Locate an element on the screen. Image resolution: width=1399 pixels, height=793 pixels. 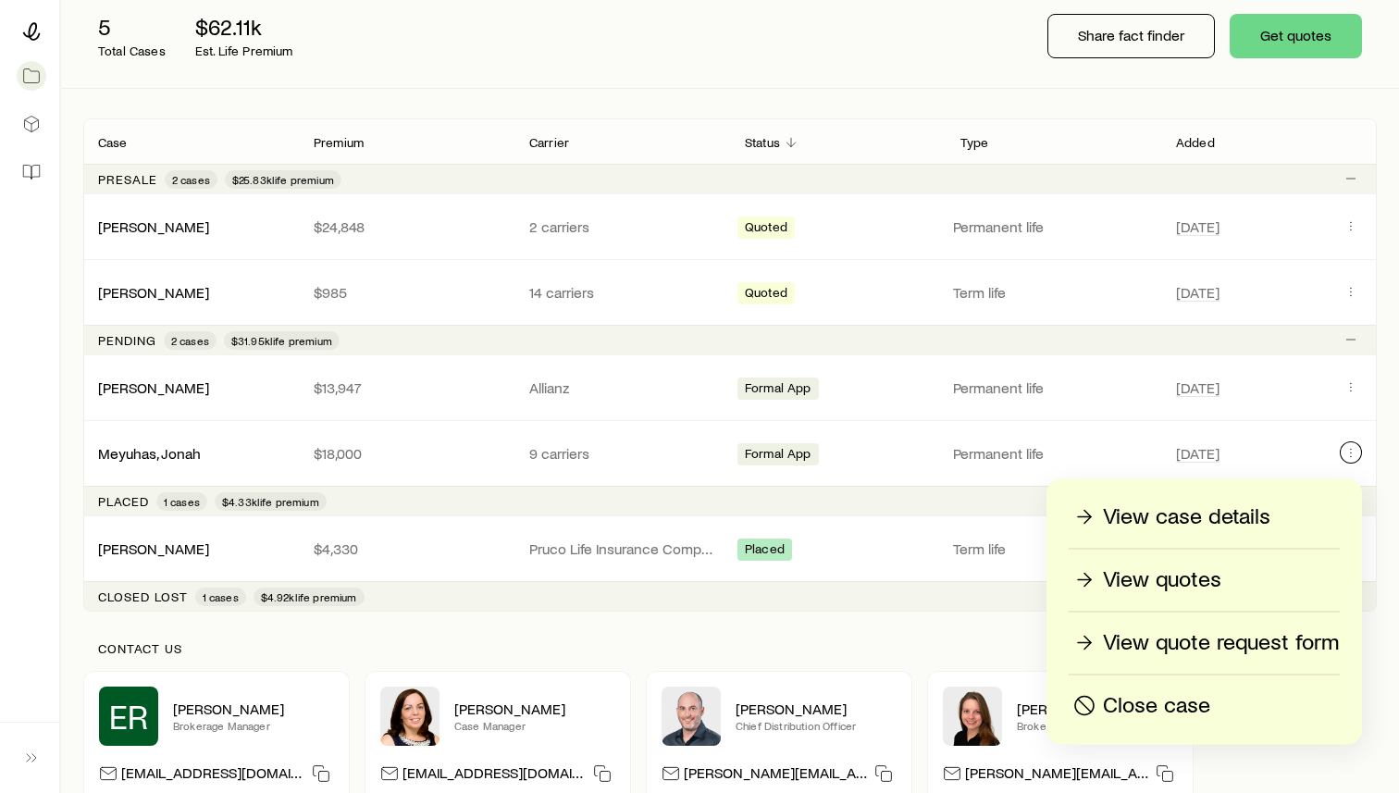
span: $31.95k life premium is located at coordinates (281, 340).